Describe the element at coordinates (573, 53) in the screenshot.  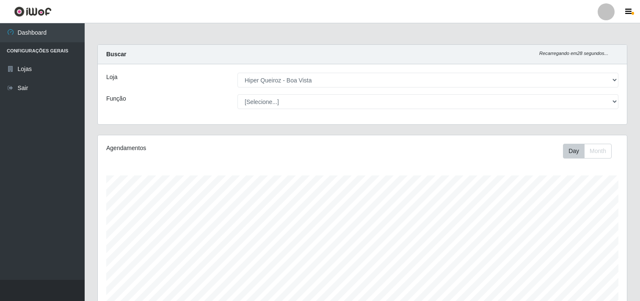
I see `i: Recarregando em 28 segundos...` at that location.